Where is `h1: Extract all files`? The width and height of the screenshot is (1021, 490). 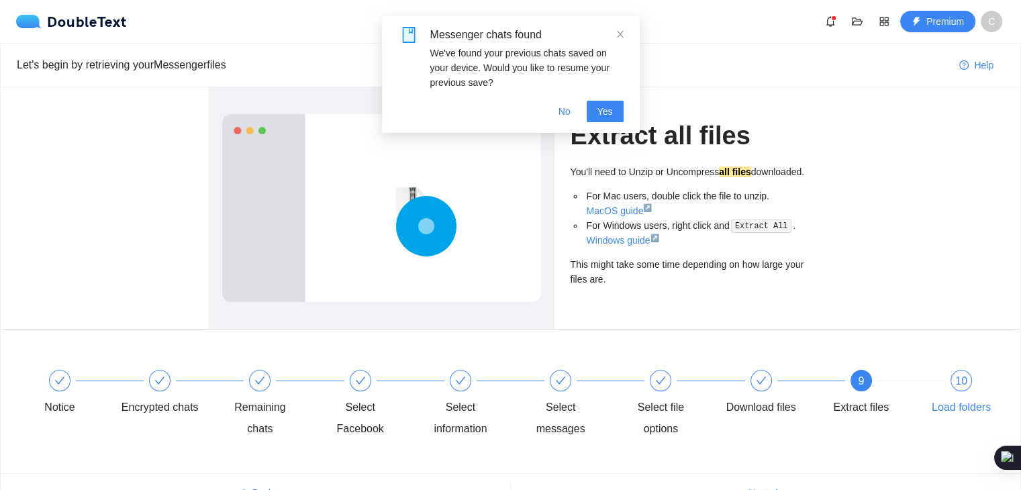
h1: Extract all files is located at coordinates (691, 136).